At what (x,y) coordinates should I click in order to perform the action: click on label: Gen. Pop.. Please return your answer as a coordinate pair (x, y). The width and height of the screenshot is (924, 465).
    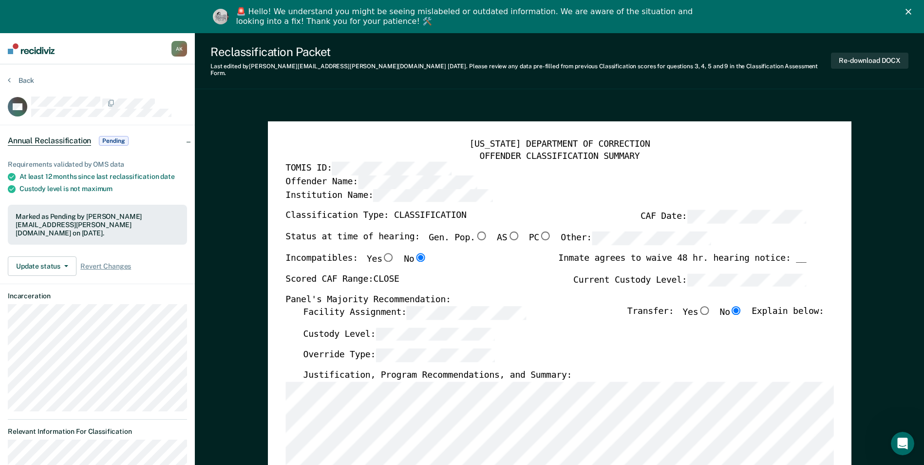
    Looking at the image, I should click on (458, 238).